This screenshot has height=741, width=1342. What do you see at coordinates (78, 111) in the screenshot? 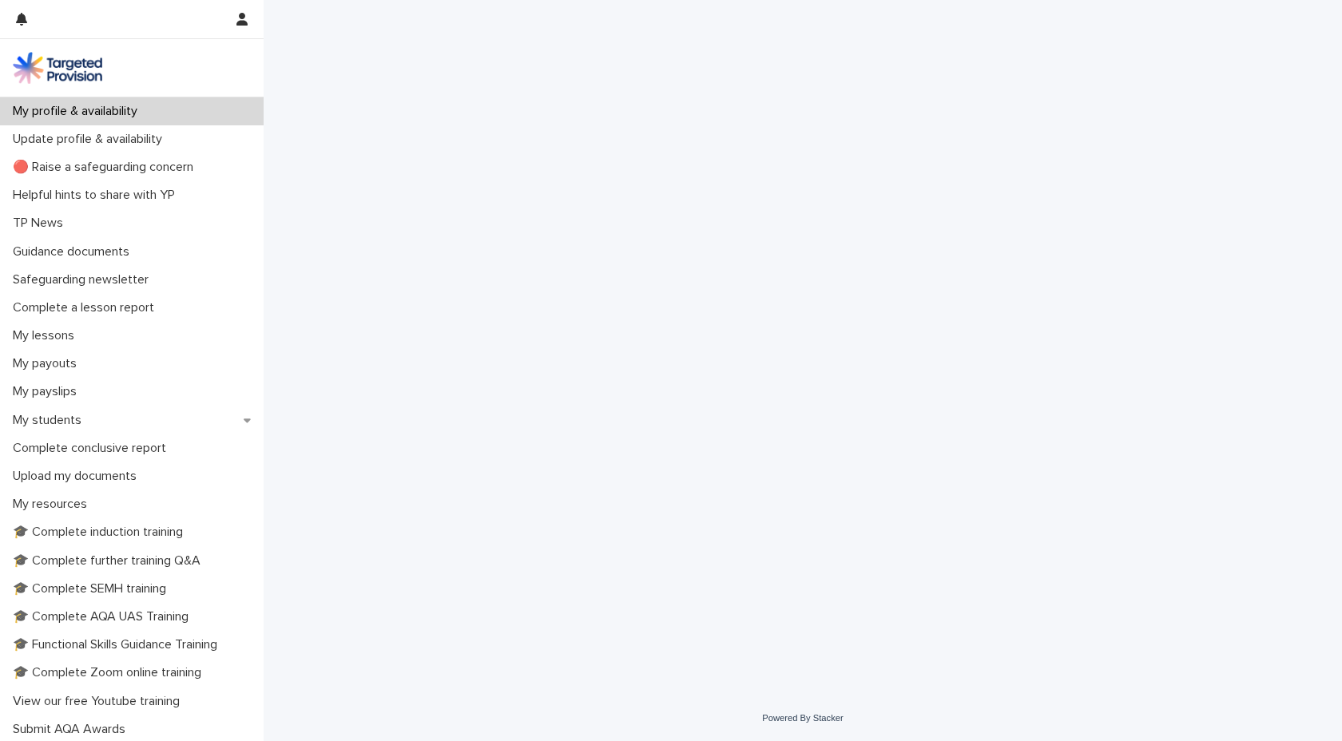
I see `p: My profile & availability` at bounding box center [78, 111].